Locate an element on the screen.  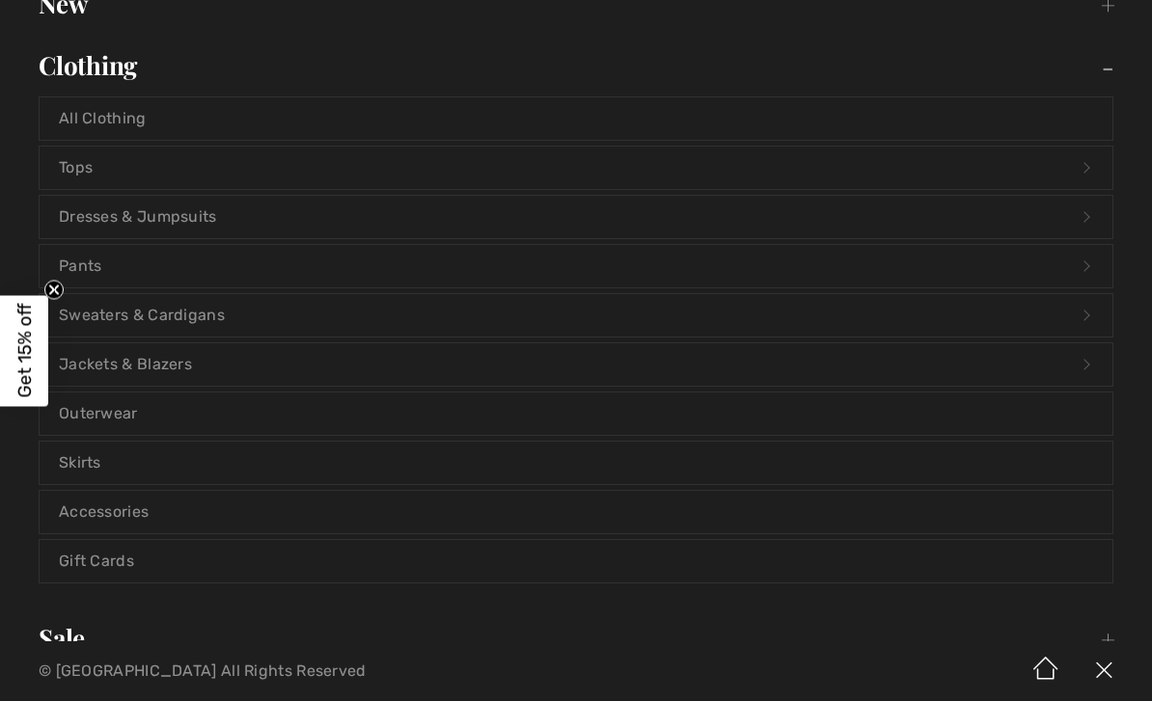
a: Pants is located at coordinates (576, 266).